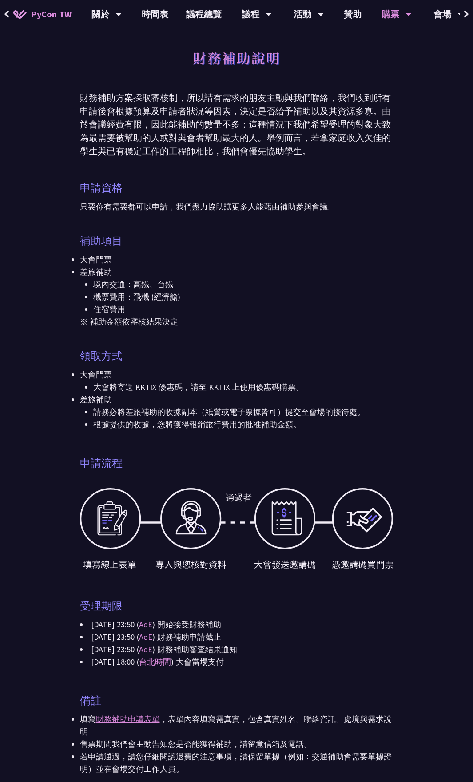  Describe the element at coordinates (51, 14) in the screenshot. I see `span: PyCon TW` at that location.